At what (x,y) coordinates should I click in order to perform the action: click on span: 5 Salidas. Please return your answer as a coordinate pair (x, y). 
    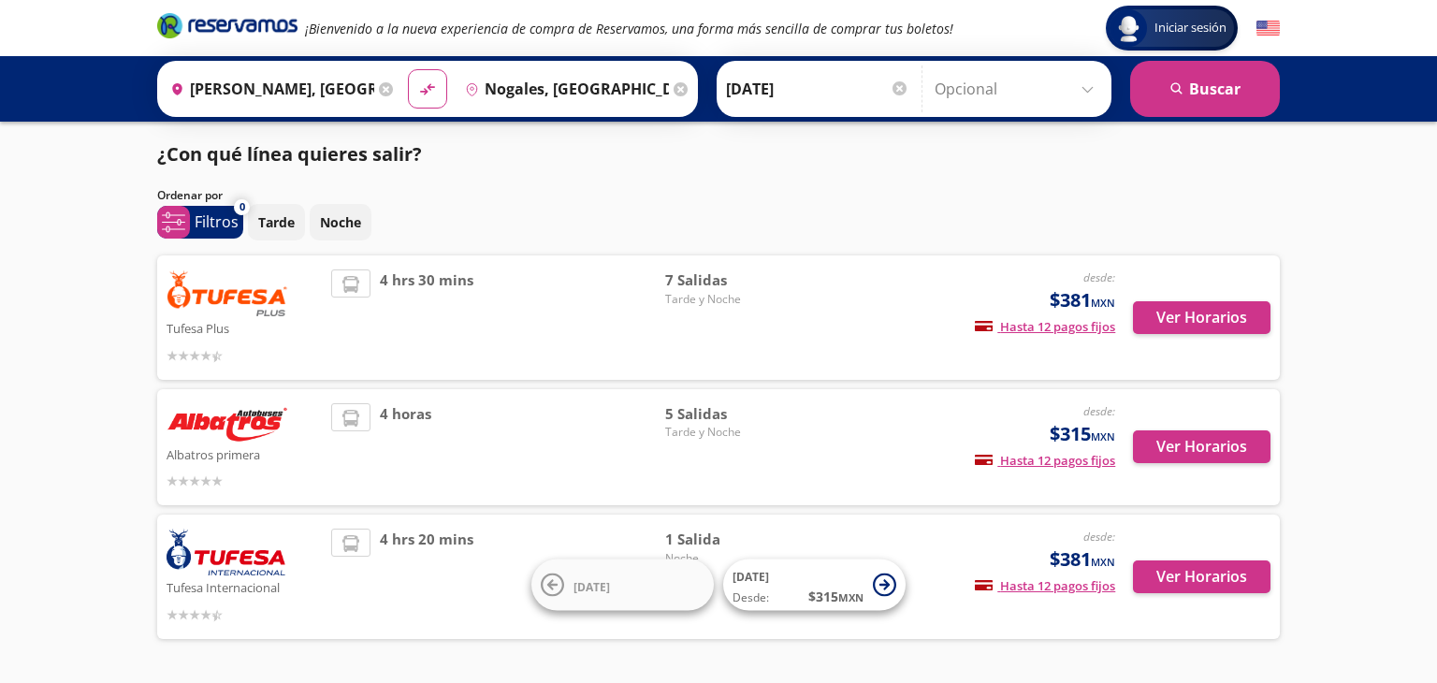
    Looking at the image, I should click on (731, 414).